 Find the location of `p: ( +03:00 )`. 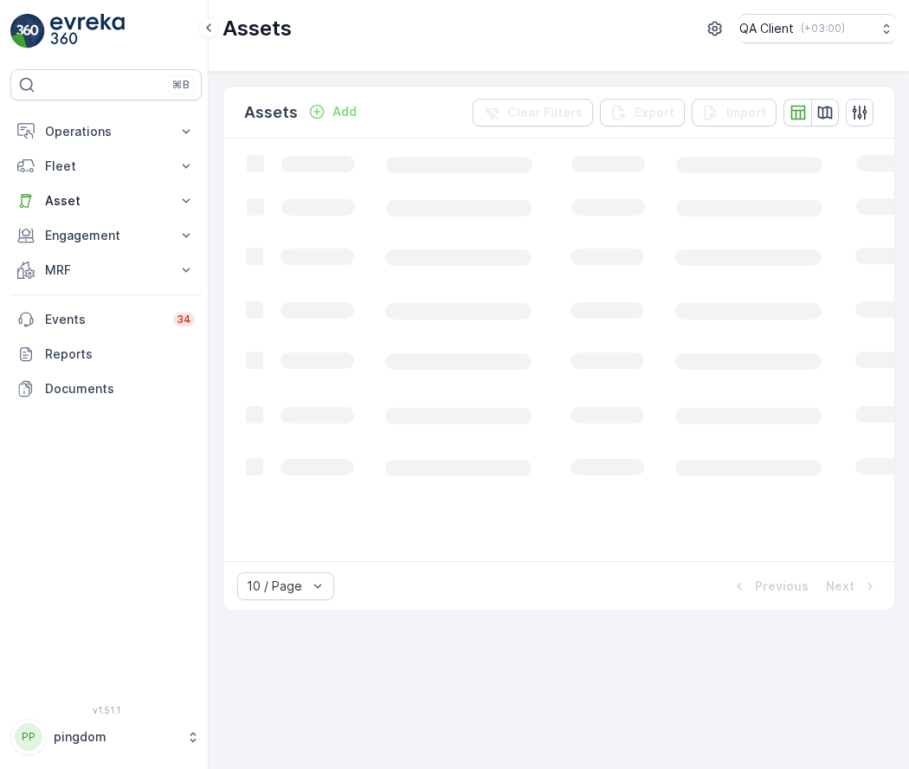

p: ( +03:00 ) is located at coordinates (822, 29).